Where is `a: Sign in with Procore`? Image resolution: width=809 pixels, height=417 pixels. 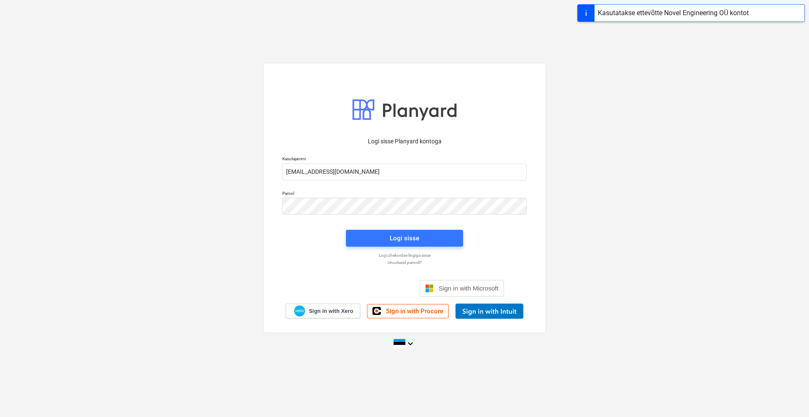 a: Sign in with Procore is located at coordinates (408, 311).